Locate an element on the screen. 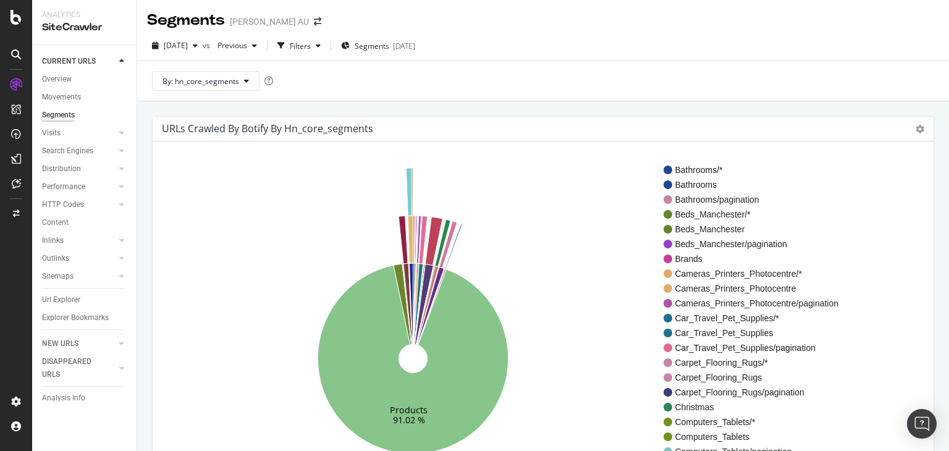  span: Carpet_Flooring_Rugs/* is located at coordinates (756, 363).